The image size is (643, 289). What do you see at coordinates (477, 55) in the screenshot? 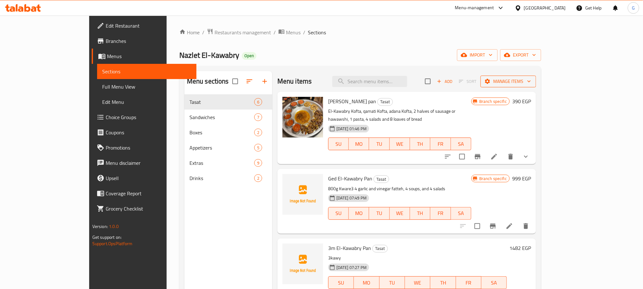
I see `span: import` at bounding box center [477, 55].